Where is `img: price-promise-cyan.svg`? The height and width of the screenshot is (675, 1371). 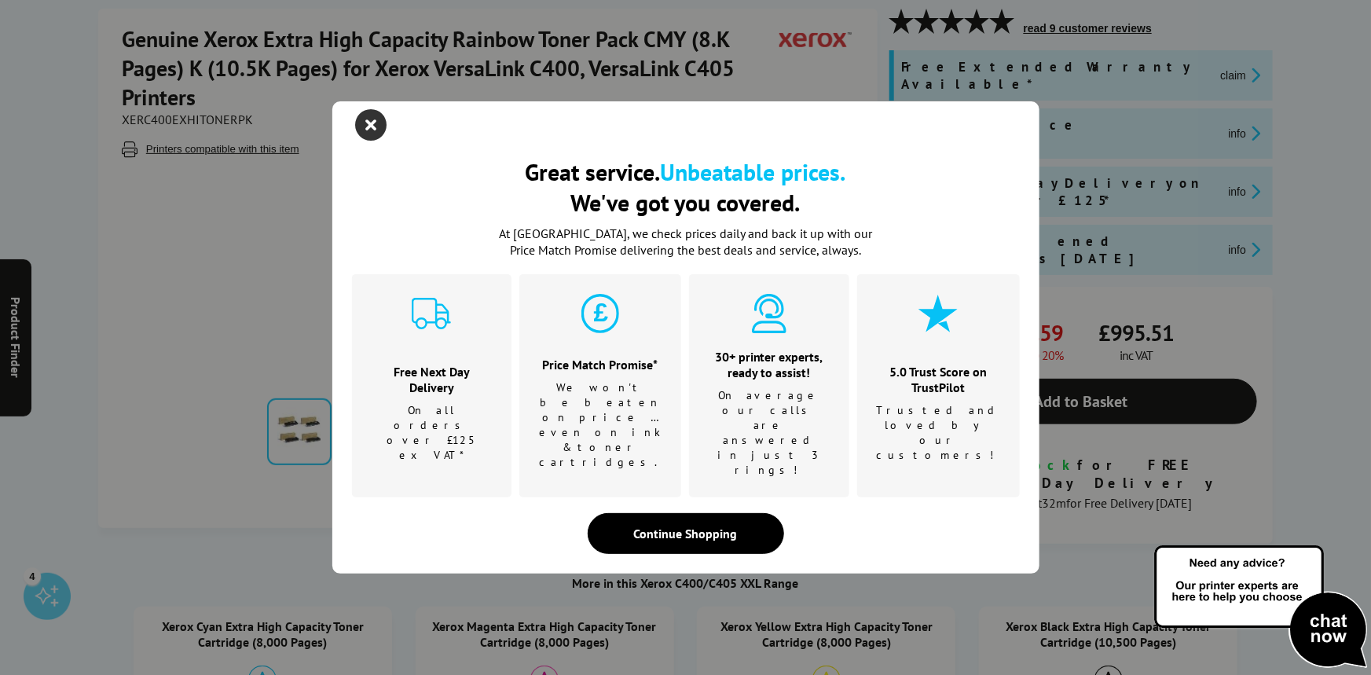
img: price-promise-cyan.svg is located at coordinates (600, 313).